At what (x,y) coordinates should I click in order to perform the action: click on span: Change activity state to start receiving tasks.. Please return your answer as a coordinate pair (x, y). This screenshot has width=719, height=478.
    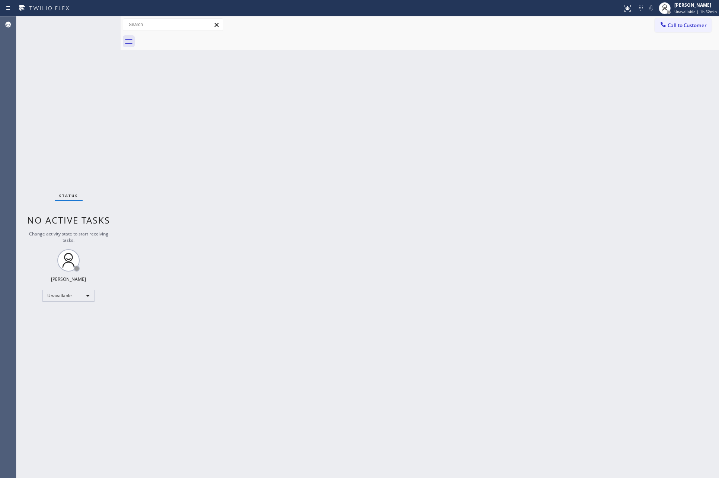
    Looking at the image, I should click on (68, 237).